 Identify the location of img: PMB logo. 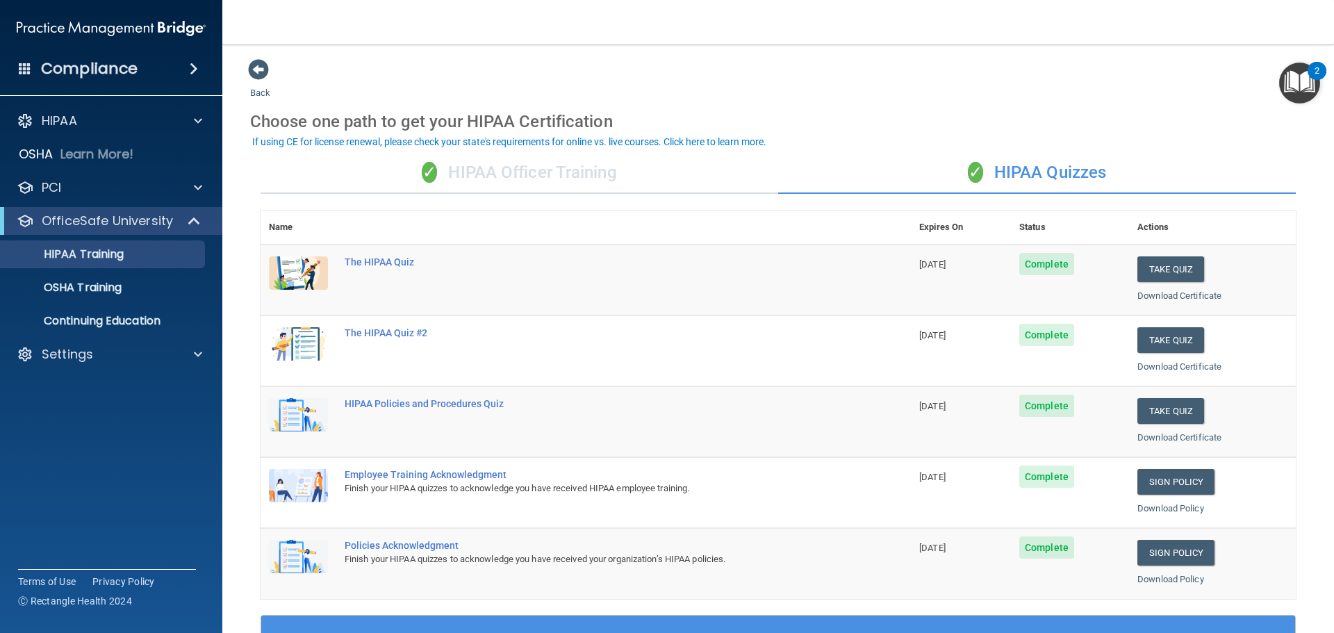
(111, 28).